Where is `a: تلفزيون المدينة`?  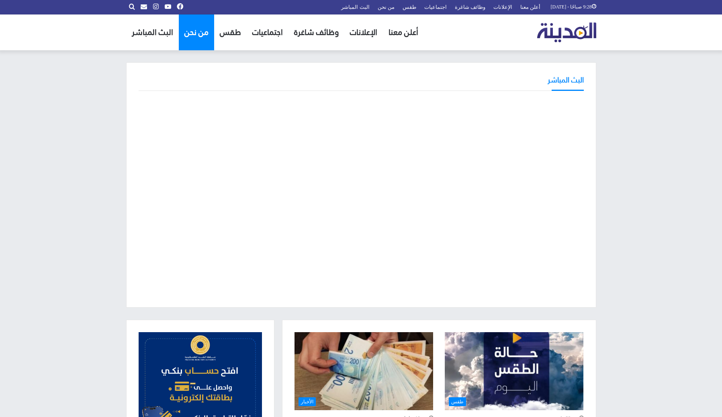 a: تلفزيون المدينة is located at coordinates (567, 32).